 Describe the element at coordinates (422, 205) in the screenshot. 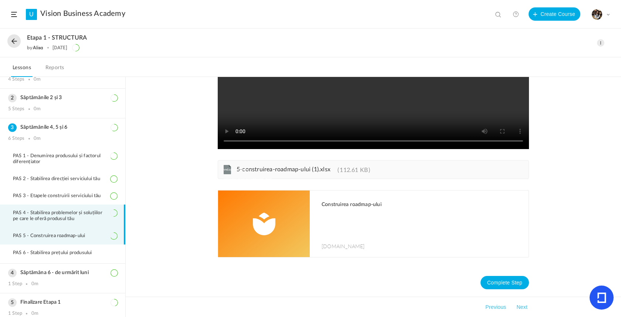

I see `h1: Construirea roadmap-ului` at that location.